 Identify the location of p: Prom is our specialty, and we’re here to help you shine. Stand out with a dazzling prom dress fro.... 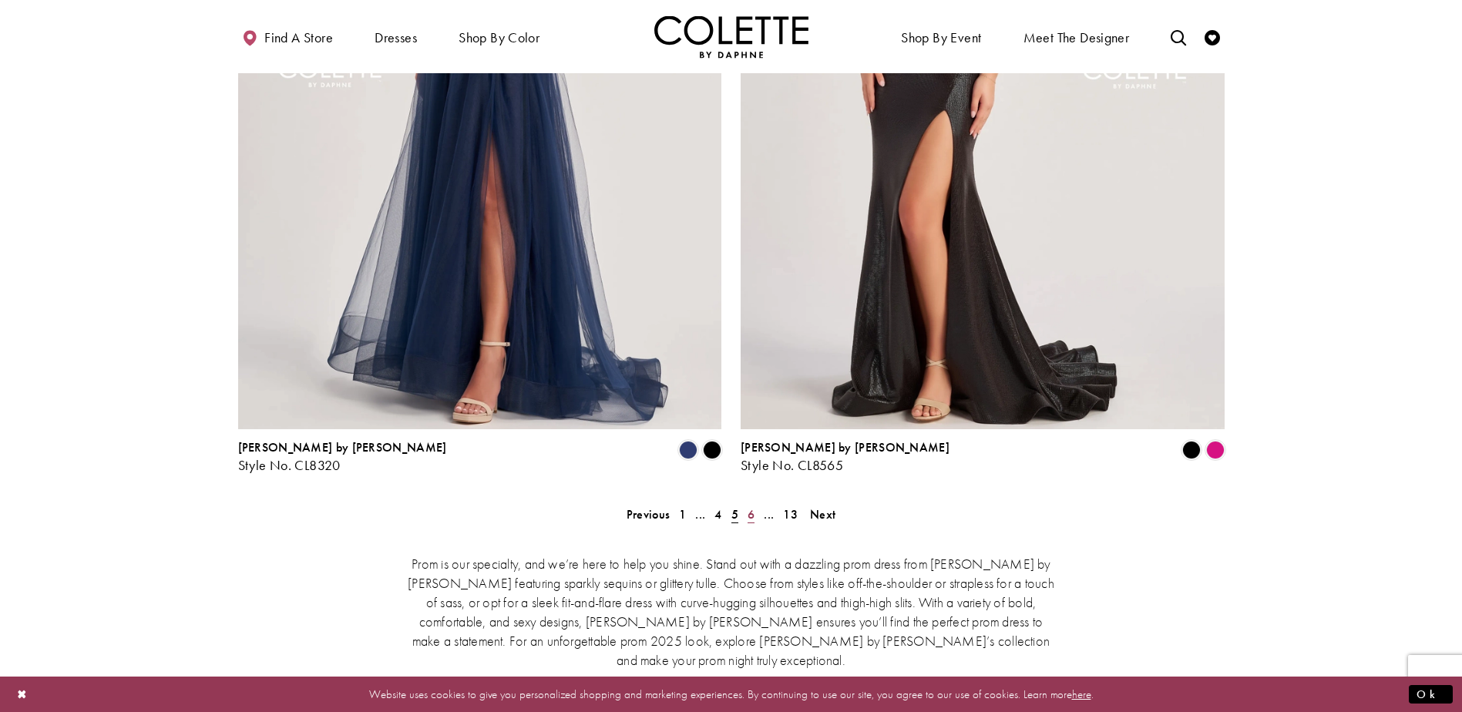
(731, 612).